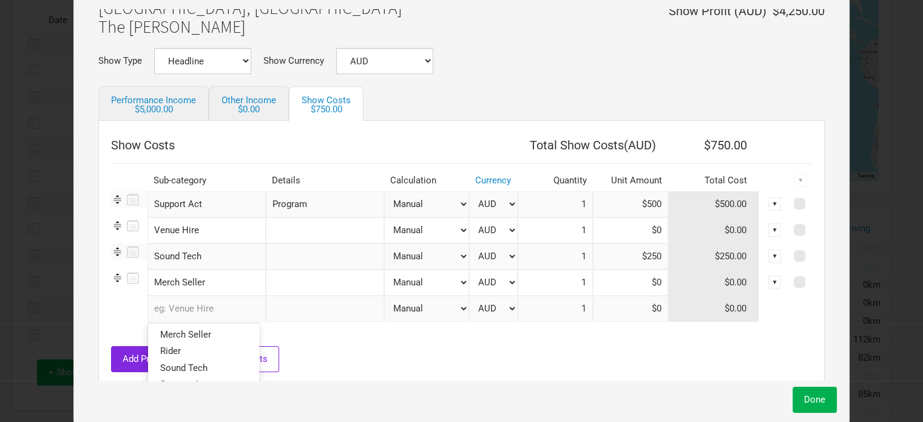  Describe the element at coordinates (184, 368) in the screenshot. I see `span: Sound Tech` at that location.